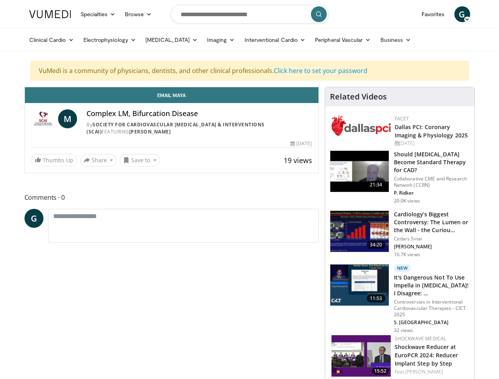 The width and height of the screenshot is (499, 379). I want to click on a: FACET, so click(401, 118).